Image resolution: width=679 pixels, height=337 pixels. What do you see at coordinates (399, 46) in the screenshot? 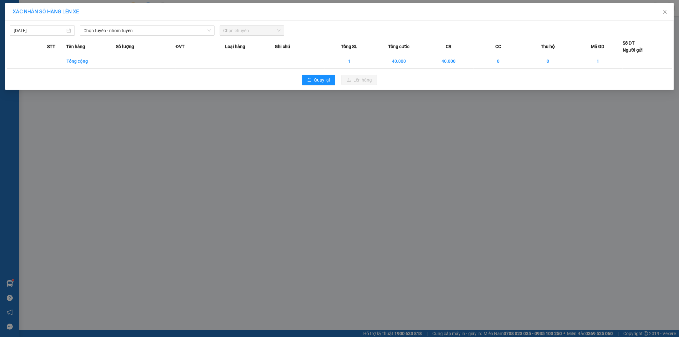
I see `span: Tổng cước` at bounding box center [399, 46].